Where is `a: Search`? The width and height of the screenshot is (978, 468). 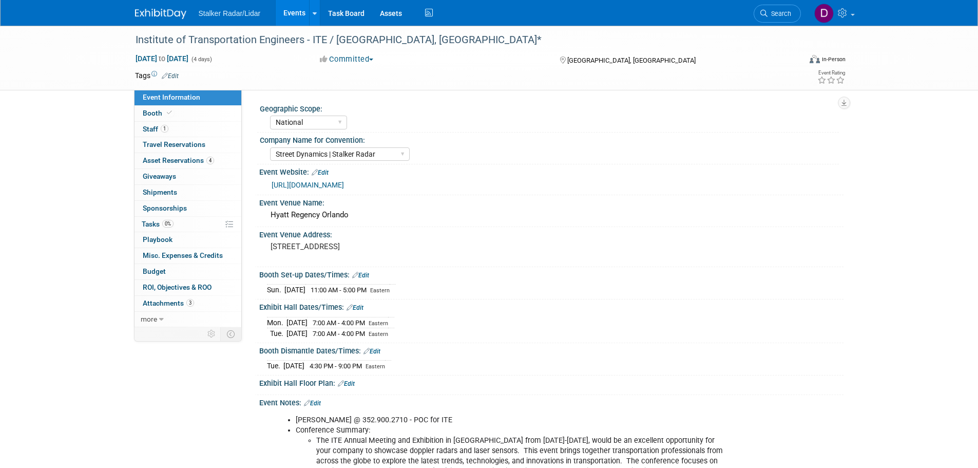
a: Search is located at coordinates (777, 13).